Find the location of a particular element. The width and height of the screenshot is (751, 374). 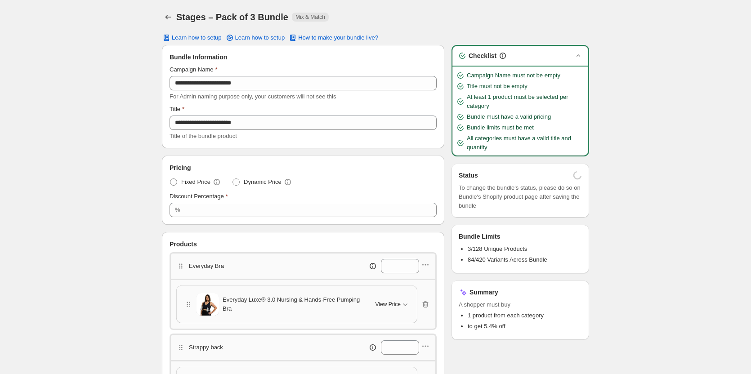

span: Title of the bundle product is located at coordinates (203, 136).